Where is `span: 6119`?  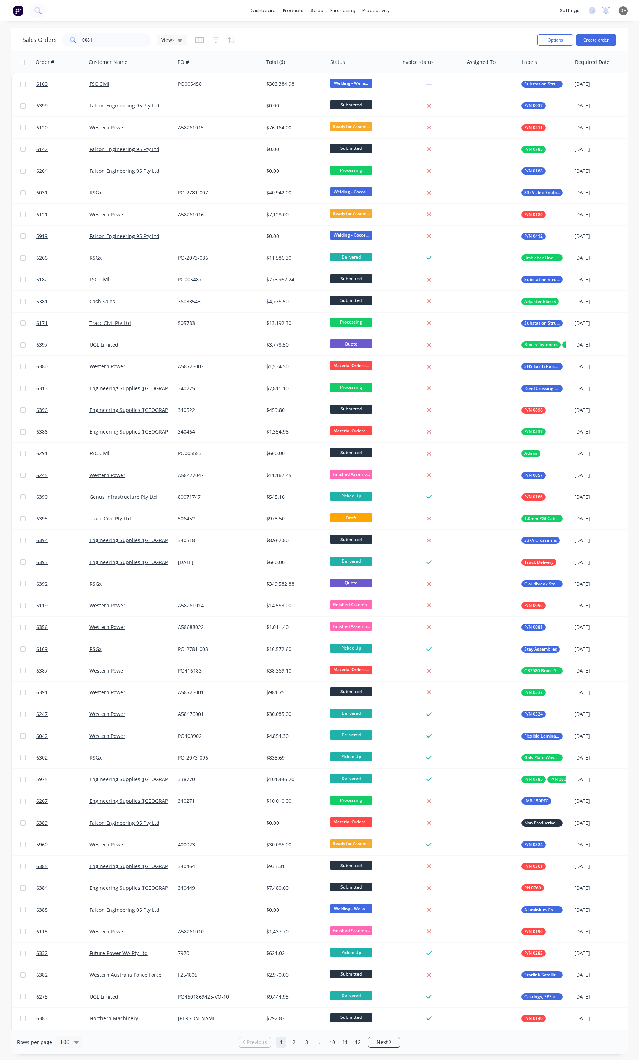 span: 6119 is located at coordinates (42, 606).